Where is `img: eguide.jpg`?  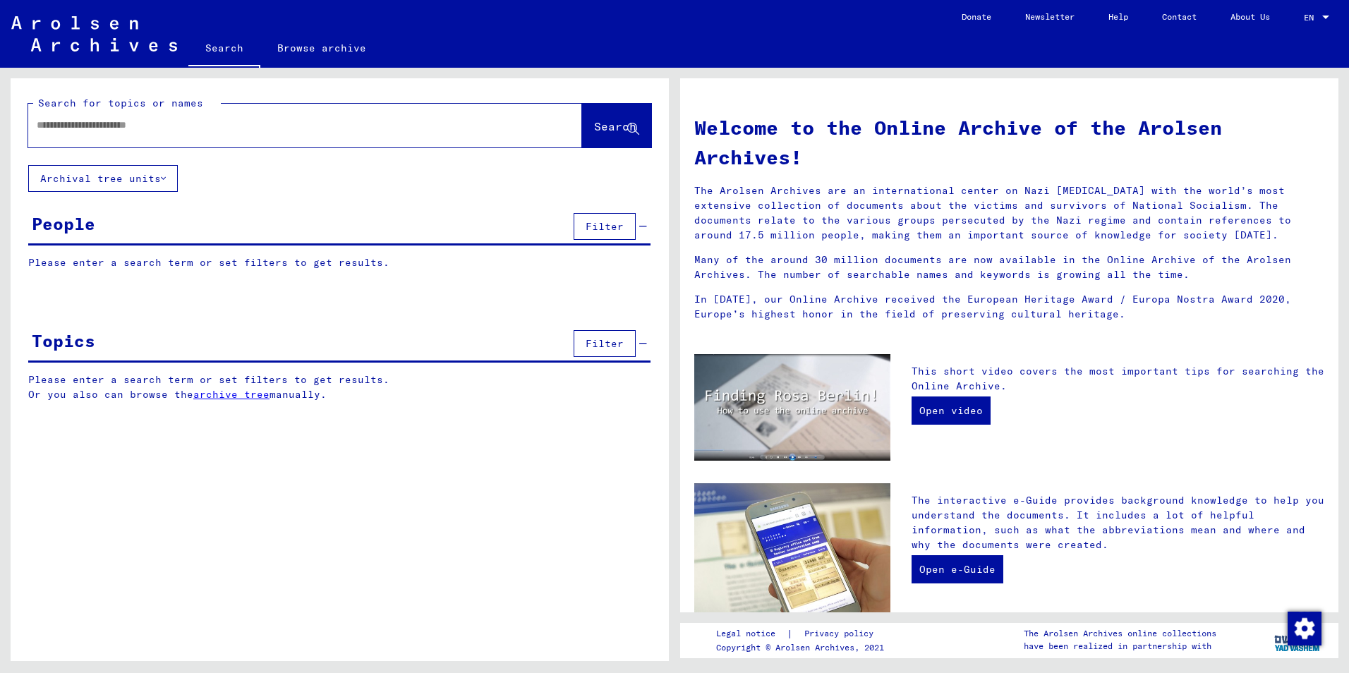 img: eguide.jpg is located at coordinates (793, 548).